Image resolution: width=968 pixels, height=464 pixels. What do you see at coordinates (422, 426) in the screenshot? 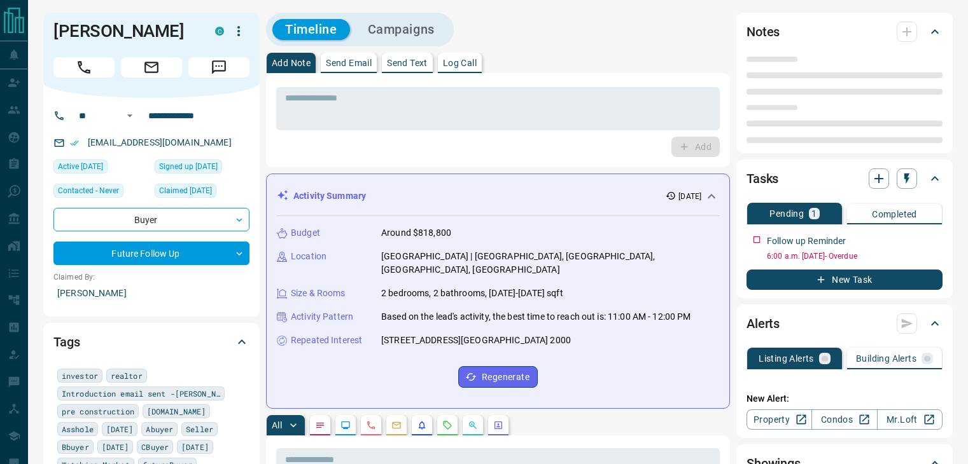
I see `svg: Listing Alerts` at bounding box center [422, 426].